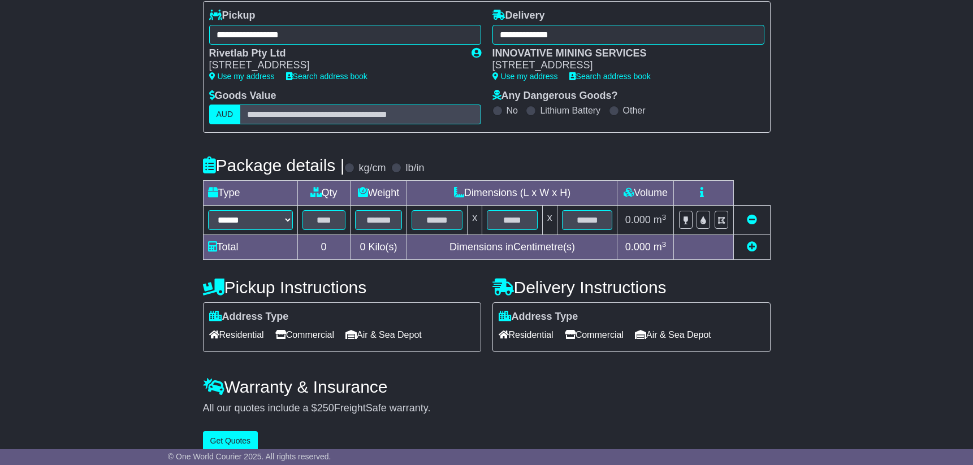  Describe the element at coordinates (622, 54) in the screenshot. I see `div: INNOVATIVE MINING SERVICES` at that location.